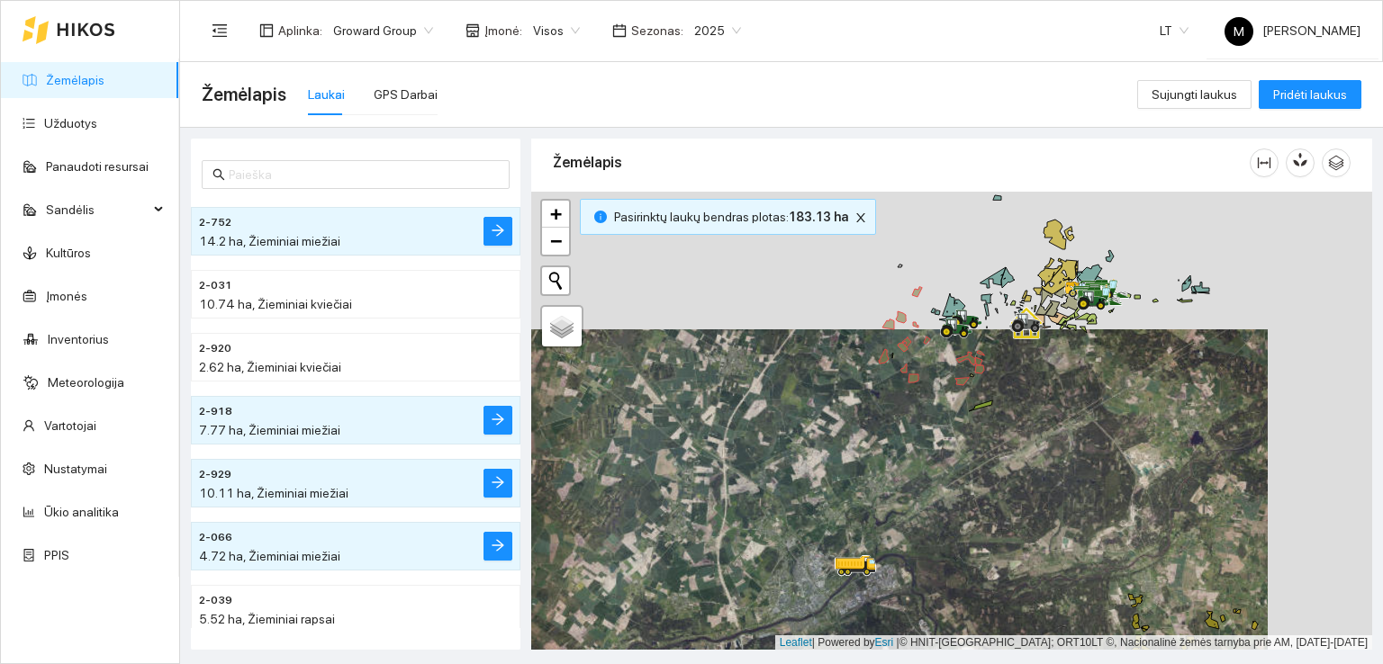  What do you see at coordinates (215, 537) in the screenshot?
I see `span: 2-066` at bounding box center [215, 537].